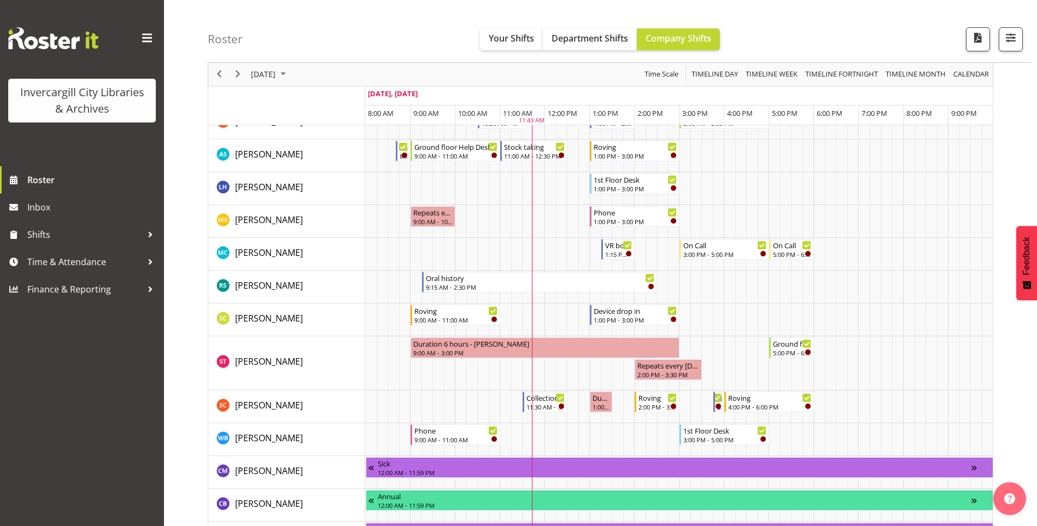 This screenshot has width=1037, height=526. Describe the element at coordinates (635, 212) in the screenshot. I see `div: Phone` at that location.